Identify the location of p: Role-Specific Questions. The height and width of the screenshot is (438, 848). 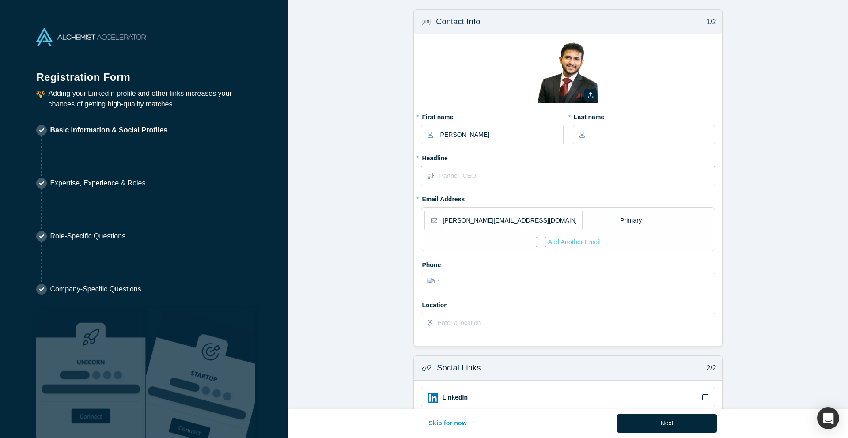
(87, 236).